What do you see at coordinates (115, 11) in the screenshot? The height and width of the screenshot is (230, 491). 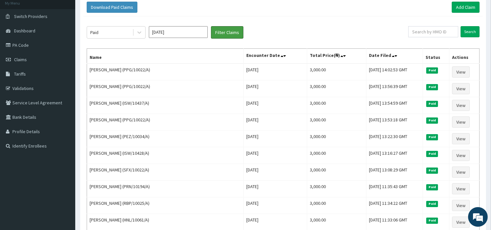 I see `div: Minimize live chat window` at bounding box center [115, 11].